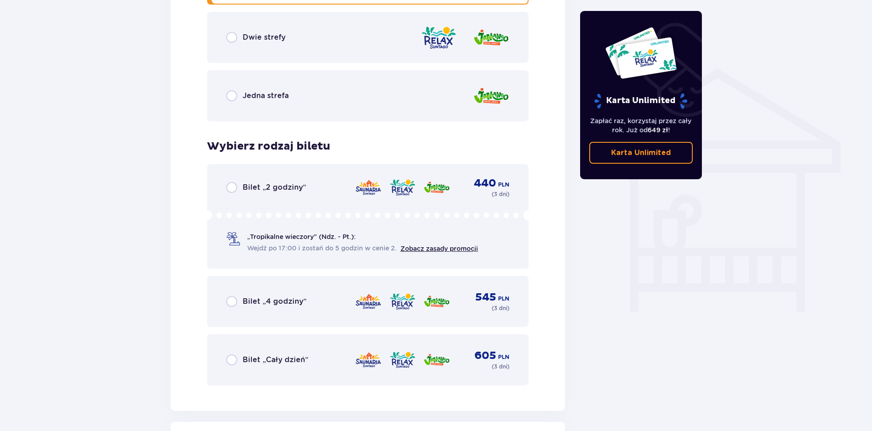 This screenshot has width=872, height=431. Describe the element at coordinates (439, 249) in the screenshot. I see `a: Zobacz zasady promocji` at that location.